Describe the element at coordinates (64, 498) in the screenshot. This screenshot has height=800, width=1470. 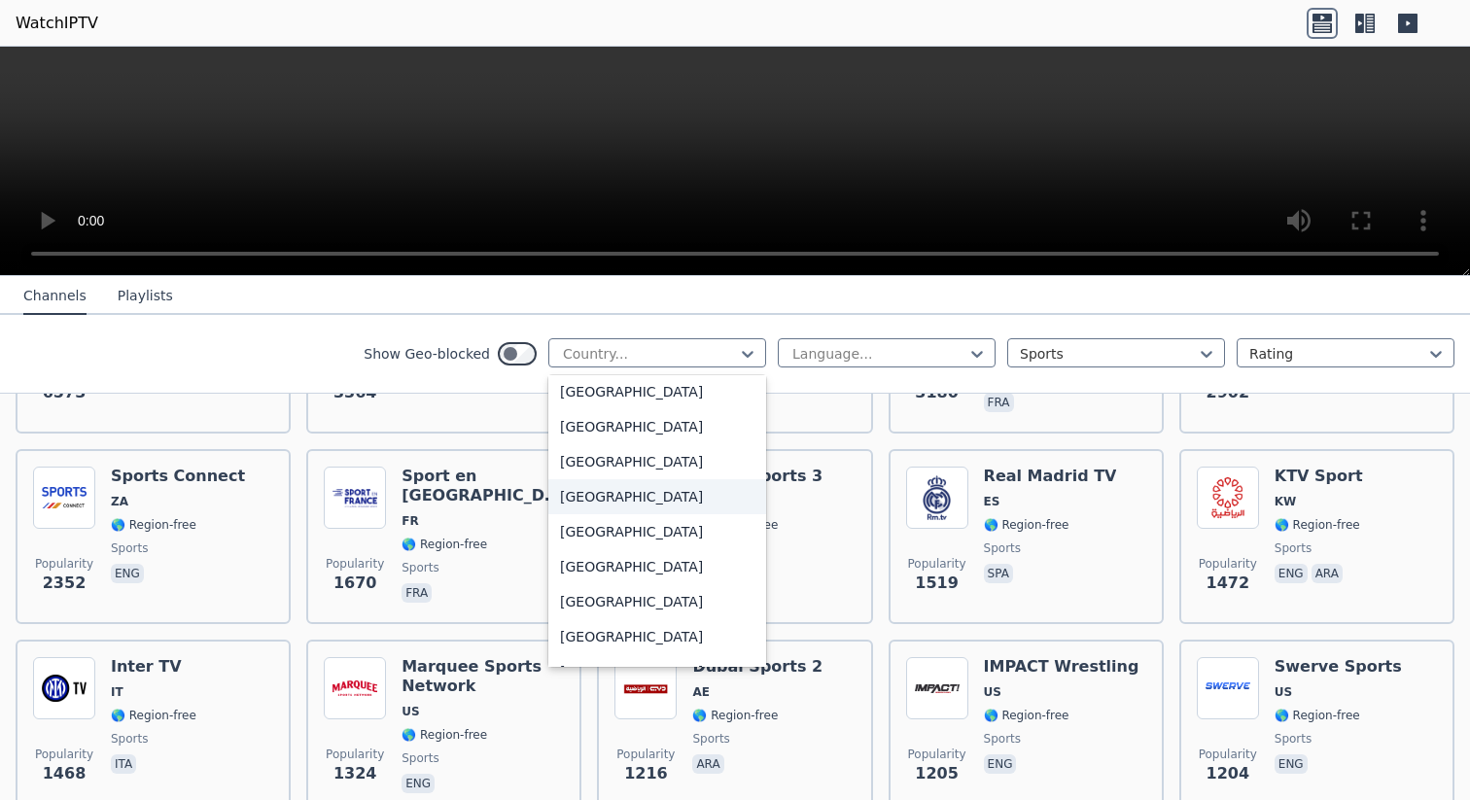
I see `img: Sports Connect` at that location.